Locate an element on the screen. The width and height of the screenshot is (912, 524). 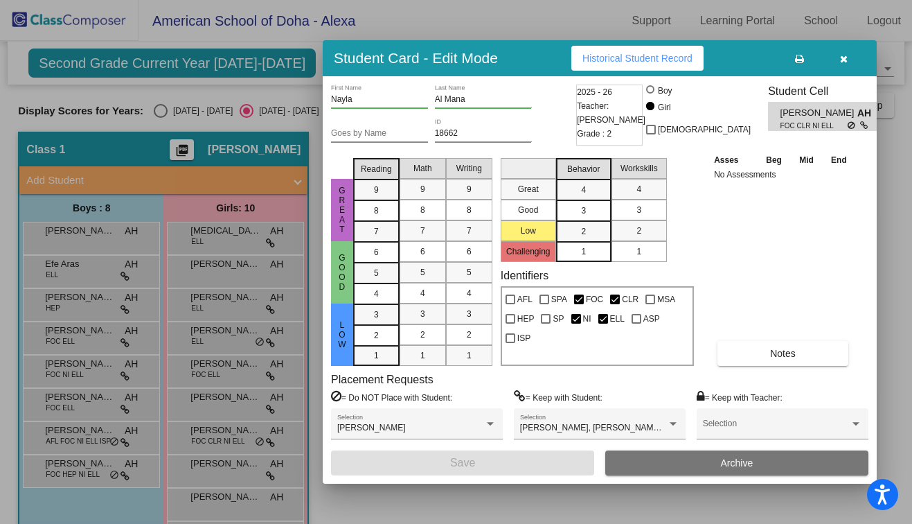
span: FOC is located at coordinates (594, 299).